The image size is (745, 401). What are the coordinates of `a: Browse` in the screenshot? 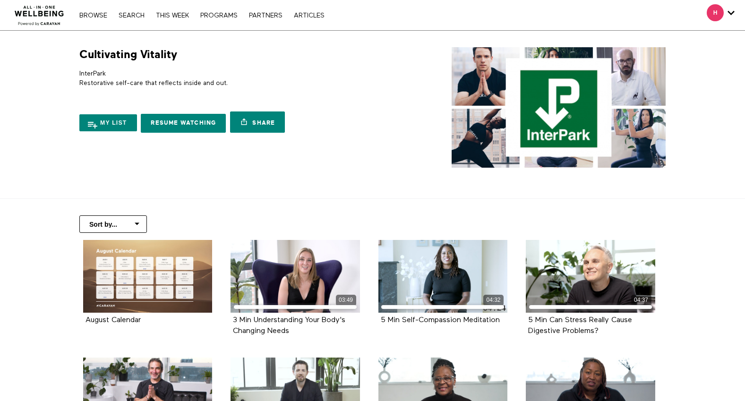 It's located at (93, 16).